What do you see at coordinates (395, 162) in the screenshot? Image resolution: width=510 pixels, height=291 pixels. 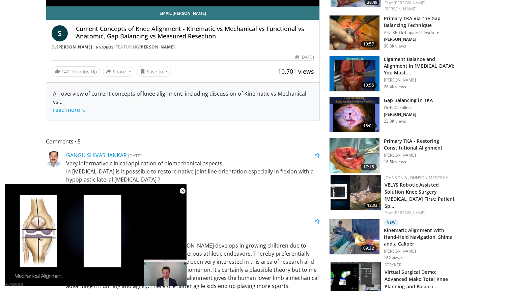 I see `p: 16.5K views` at bounding box center [395, 162].